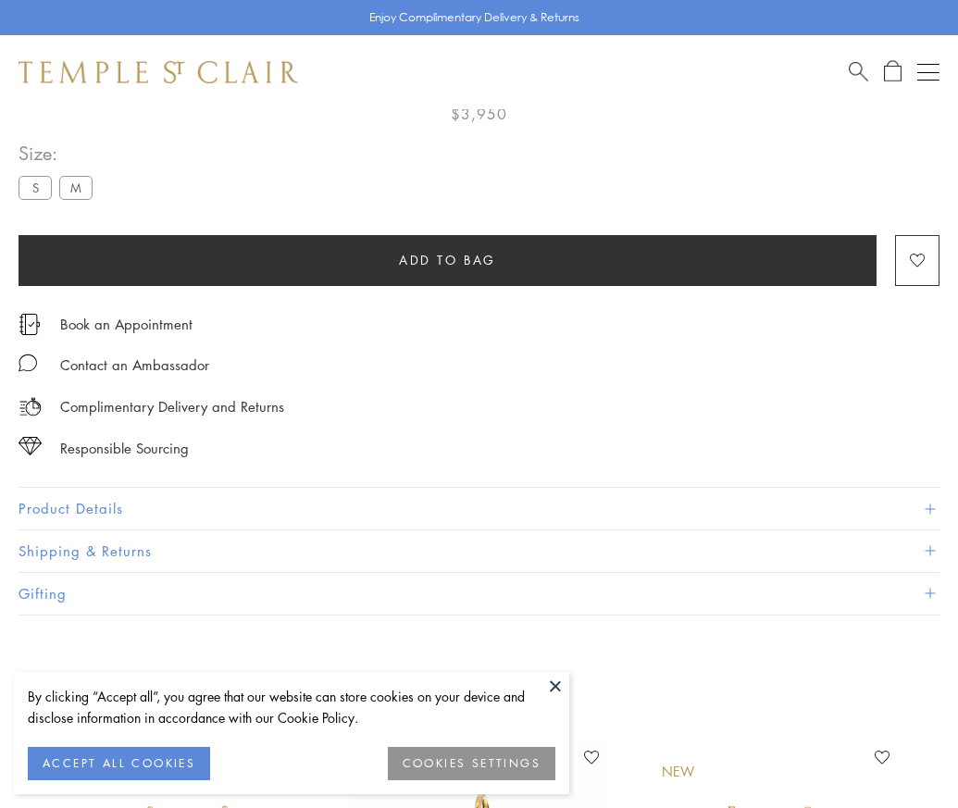 The height and width of the screenshot is (808, 958). What do you see at coordinates (30, 324) in the screenshot?
I see `img: icon_appointment.svg` at bounding box center [30, 324].